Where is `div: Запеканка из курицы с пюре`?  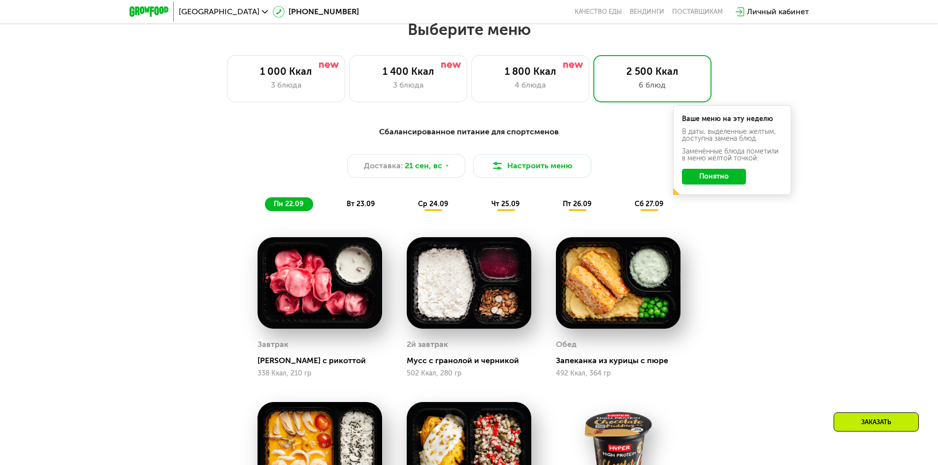 div: Запеканка из курицы с пюре is located at coordinates (622, 361).